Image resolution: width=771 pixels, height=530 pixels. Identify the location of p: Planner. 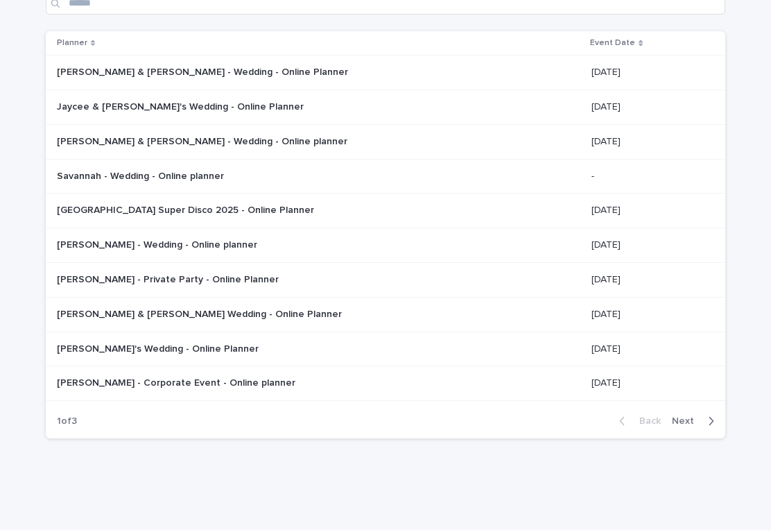
(72, 43).